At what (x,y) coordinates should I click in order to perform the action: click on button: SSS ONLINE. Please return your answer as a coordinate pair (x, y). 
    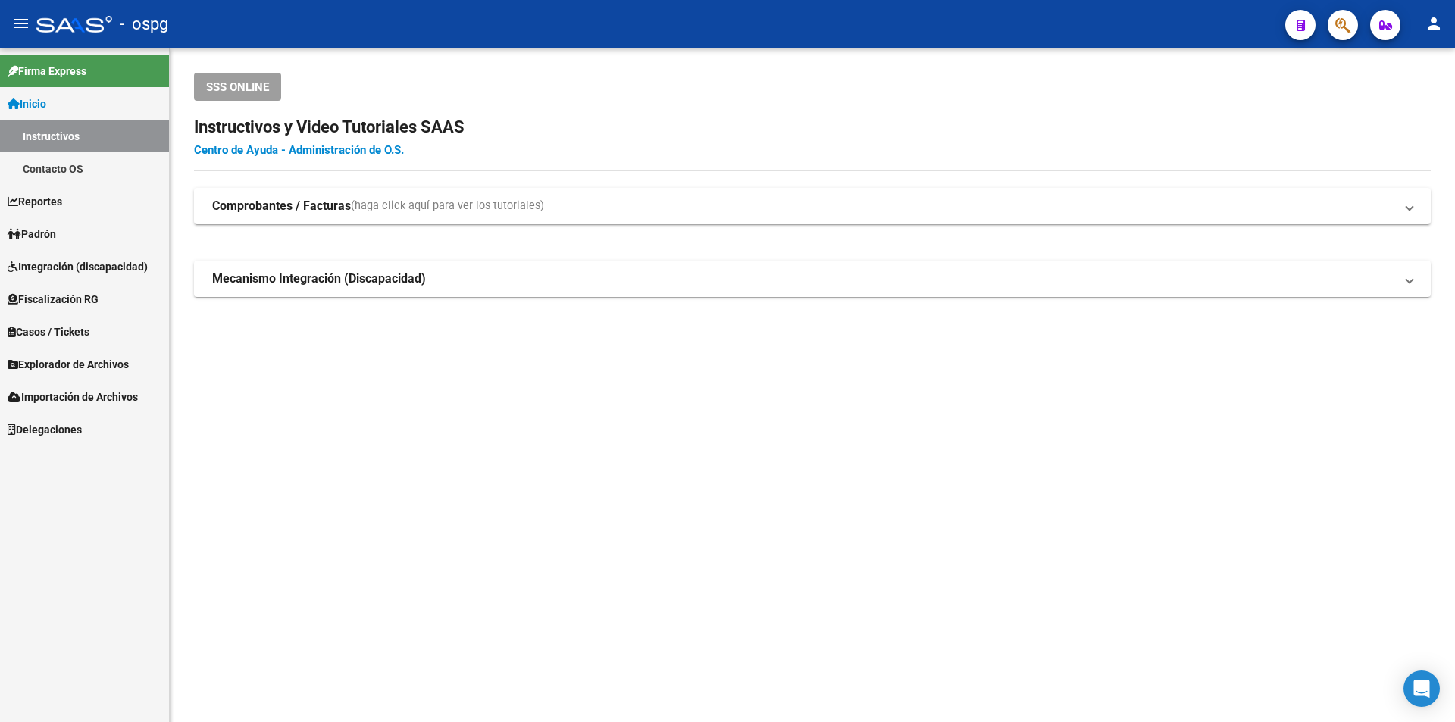
    Looking at the image, I should click on (237, 86).